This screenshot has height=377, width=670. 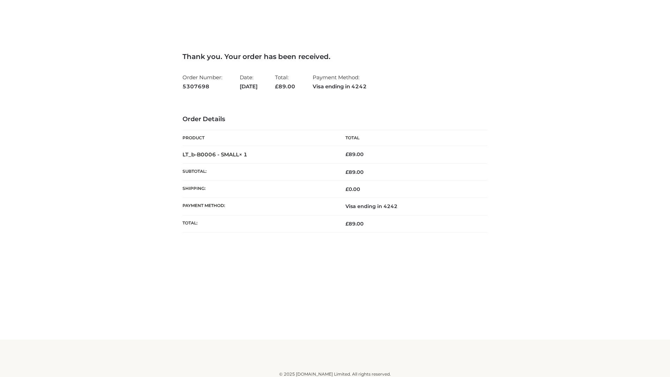 I want to click on strong: LT_b-B0006 - SMALL, so click(x=215, y=154).